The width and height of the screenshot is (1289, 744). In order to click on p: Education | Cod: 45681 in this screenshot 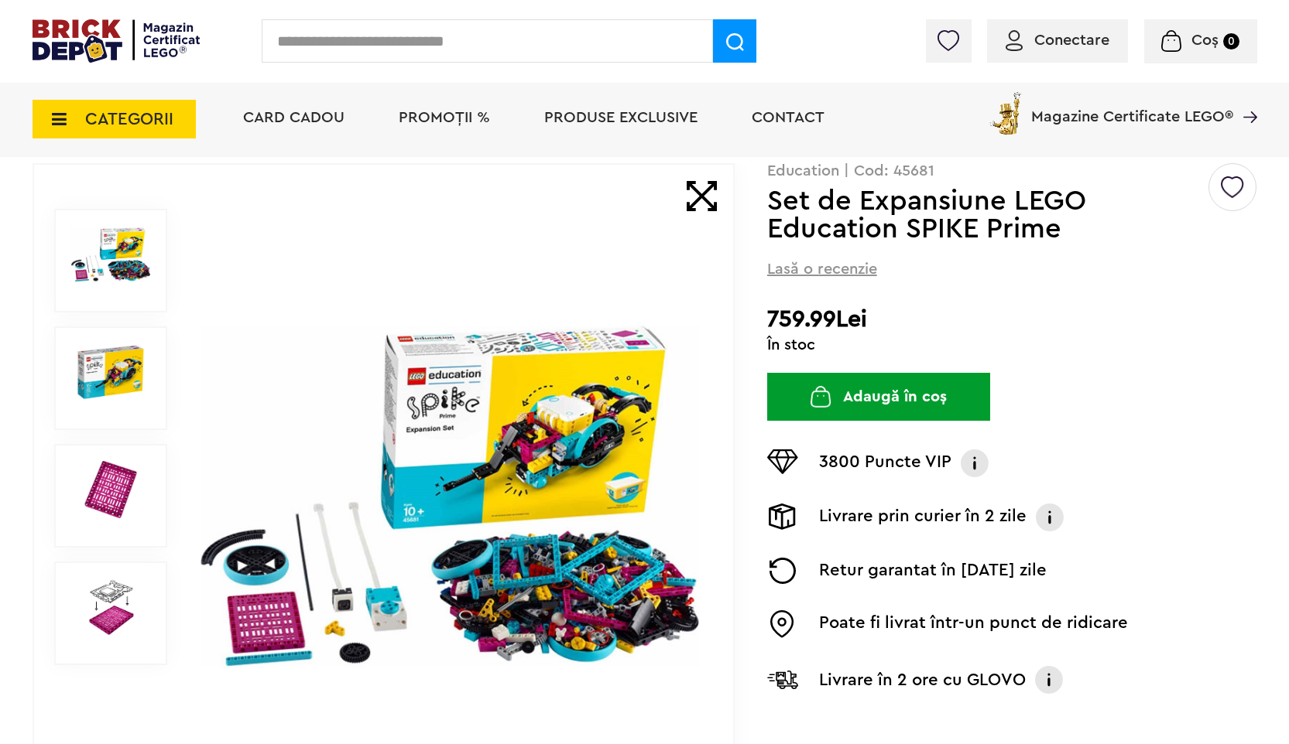, I will do `click(1011, 171)`.